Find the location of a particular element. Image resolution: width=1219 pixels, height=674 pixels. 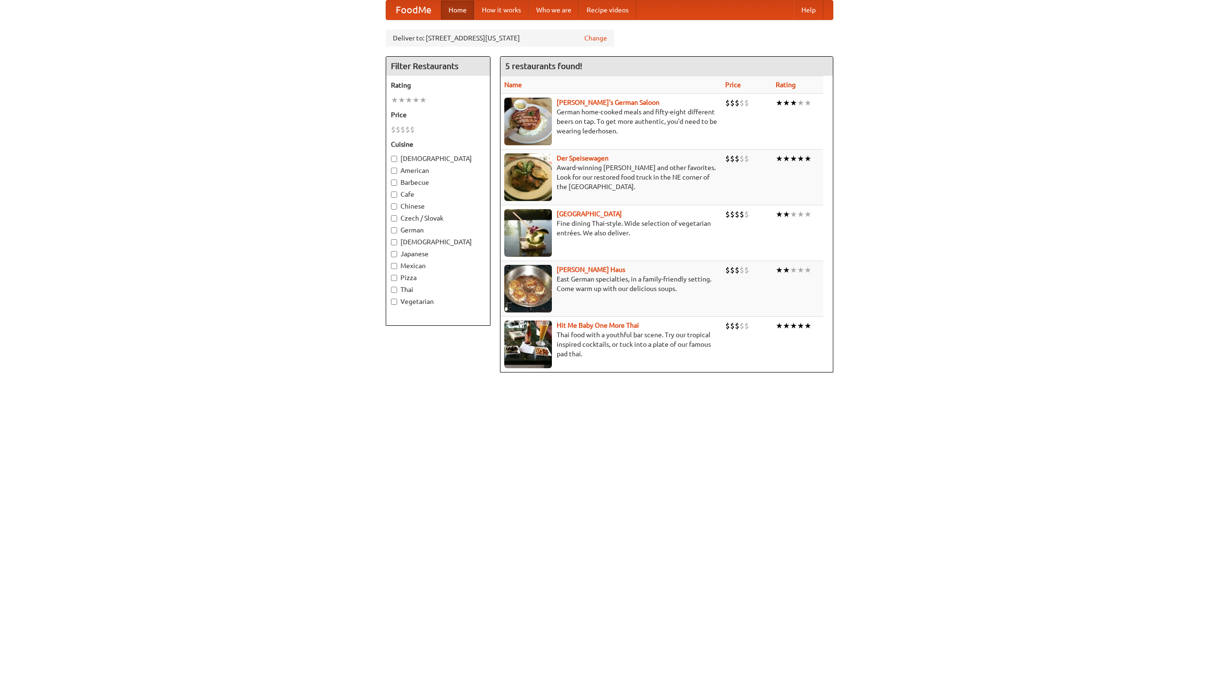

a: Name is located at coordinates (513, 85).